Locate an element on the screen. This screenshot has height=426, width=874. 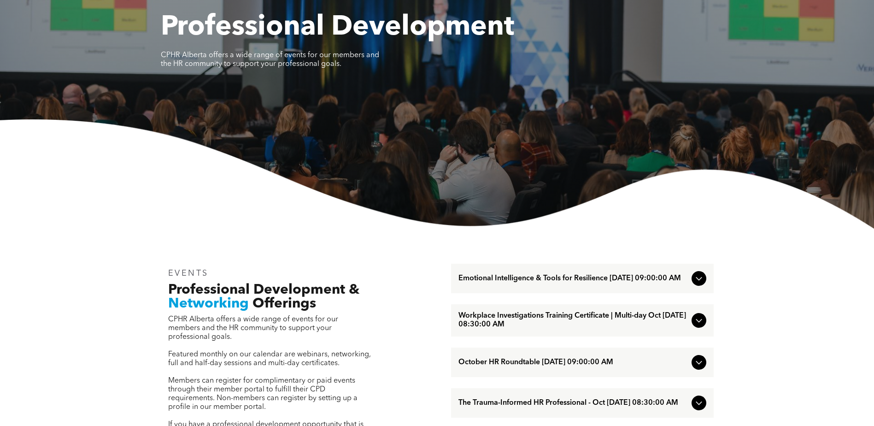
span: Professional Development & is located at coordinates (263, 290).